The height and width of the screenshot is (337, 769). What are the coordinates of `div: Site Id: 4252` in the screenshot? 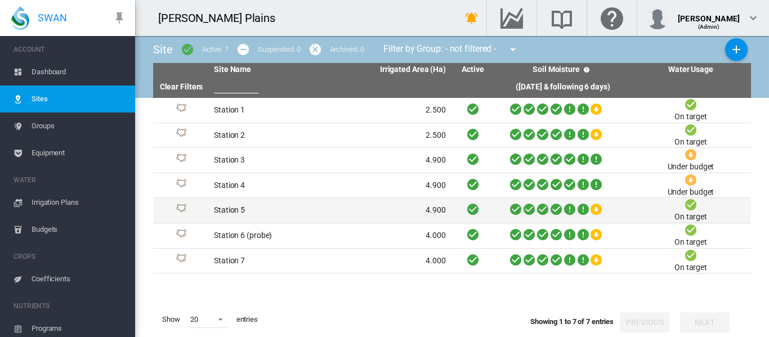 It's located at (181, 110).